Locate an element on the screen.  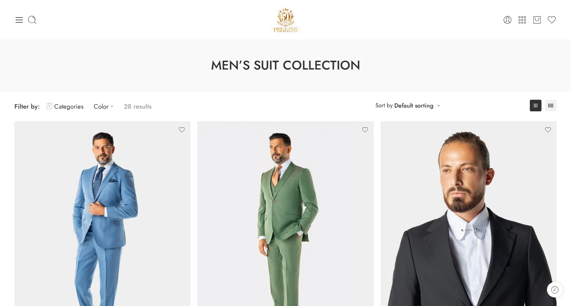
a: Cart is located at coordinates (537, 20).